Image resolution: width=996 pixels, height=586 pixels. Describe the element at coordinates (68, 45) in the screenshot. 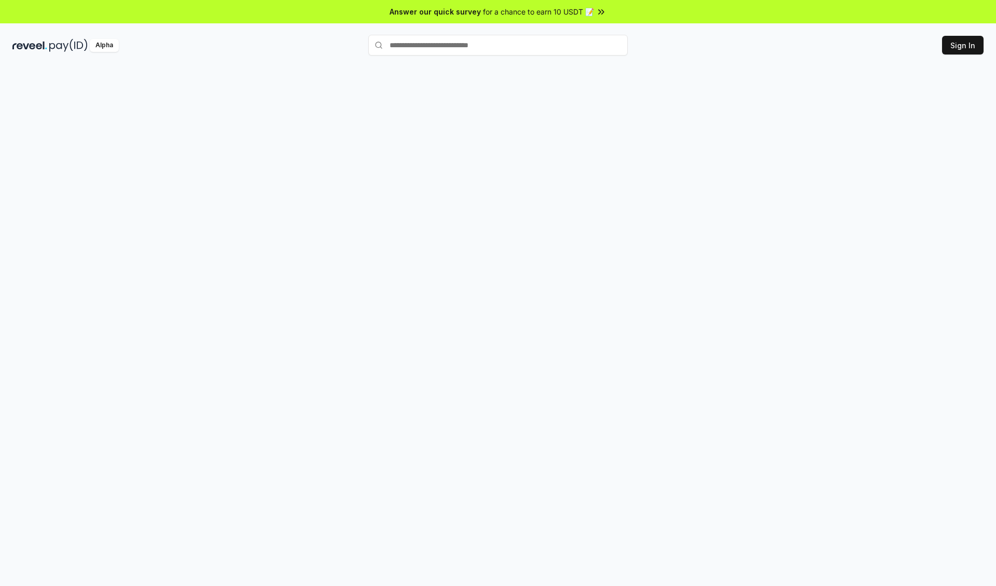

I see `img: pay_id` at that location.